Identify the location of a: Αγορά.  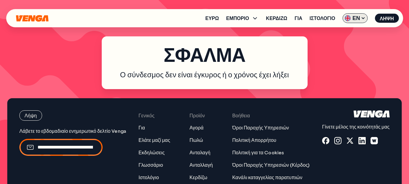
(196, 127).